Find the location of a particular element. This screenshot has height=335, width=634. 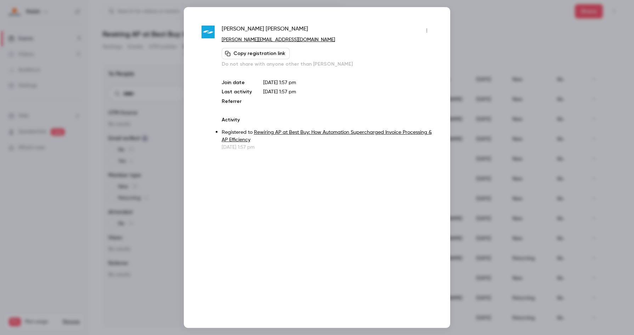

button: Copy registration link is located at coordinates (256, 54).